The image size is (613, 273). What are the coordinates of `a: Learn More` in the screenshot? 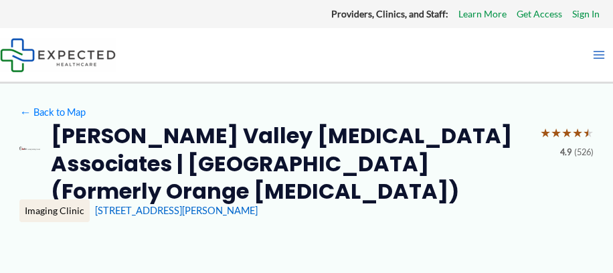 It's located at (483, 14).